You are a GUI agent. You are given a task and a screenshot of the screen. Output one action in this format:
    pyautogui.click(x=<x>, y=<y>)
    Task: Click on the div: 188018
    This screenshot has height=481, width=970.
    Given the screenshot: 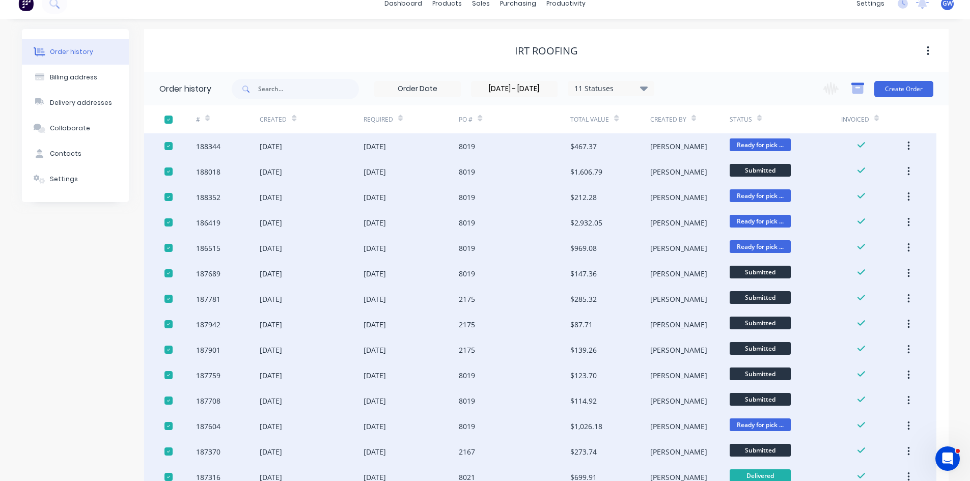 What is the action you would take?
    pyautogui.click(x=208, y=172)
    